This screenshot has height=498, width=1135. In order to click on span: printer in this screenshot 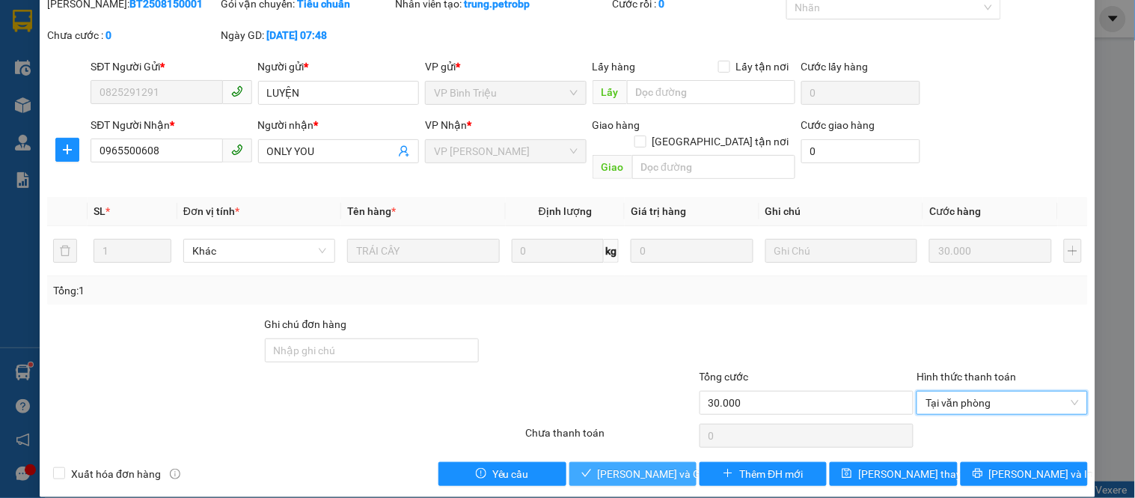, I will do `click(978, 474)`.